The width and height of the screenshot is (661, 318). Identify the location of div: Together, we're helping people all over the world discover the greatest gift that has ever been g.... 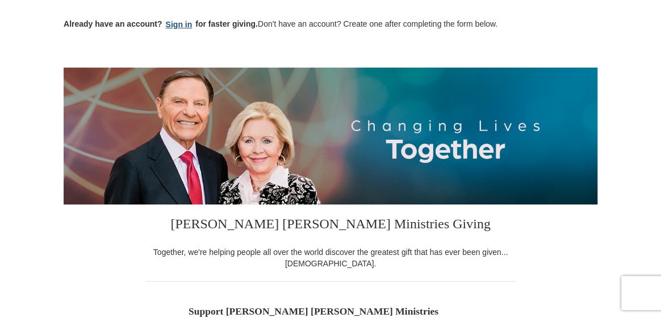
(331, 258).